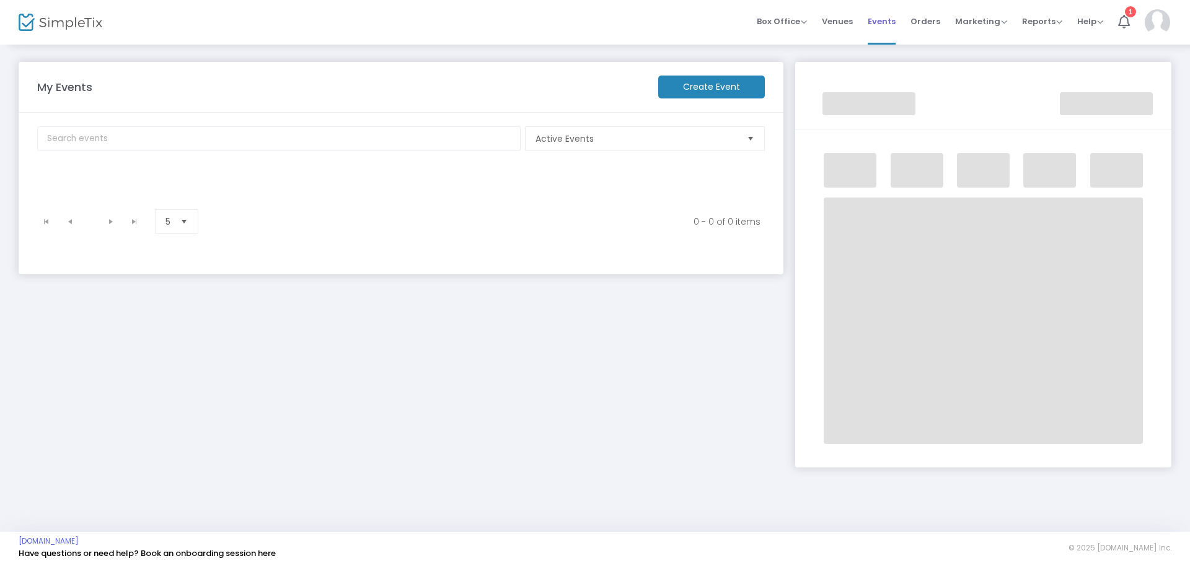 This screenshot has width=1190, height=569. Describe the element at coordinates (1090, 21) in the screenshot. I see `span: Help` at that location.